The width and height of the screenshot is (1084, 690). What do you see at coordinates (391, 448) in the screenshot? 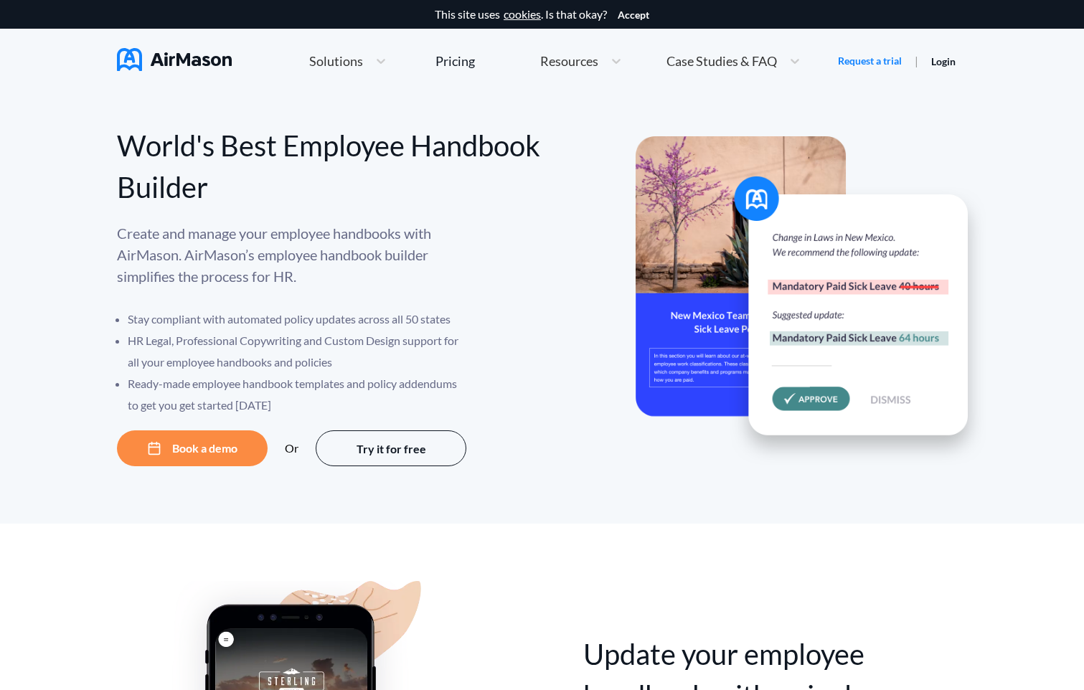
I see `button: Try it for free` at bounding box center [391, 448].